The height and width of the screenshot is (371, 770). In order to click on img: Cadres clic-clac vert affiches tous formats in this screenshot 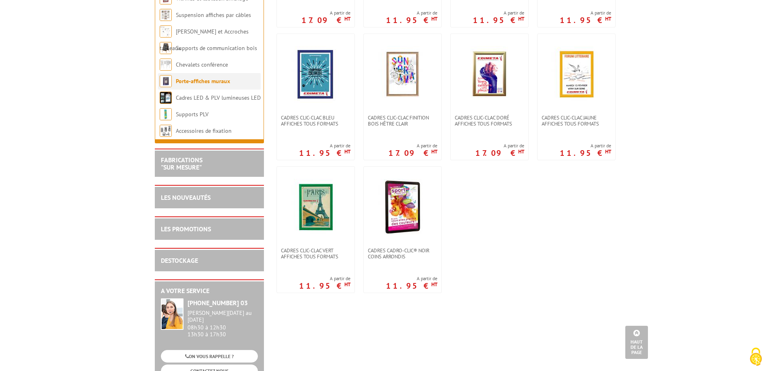, I will do `click(315, 207)`.